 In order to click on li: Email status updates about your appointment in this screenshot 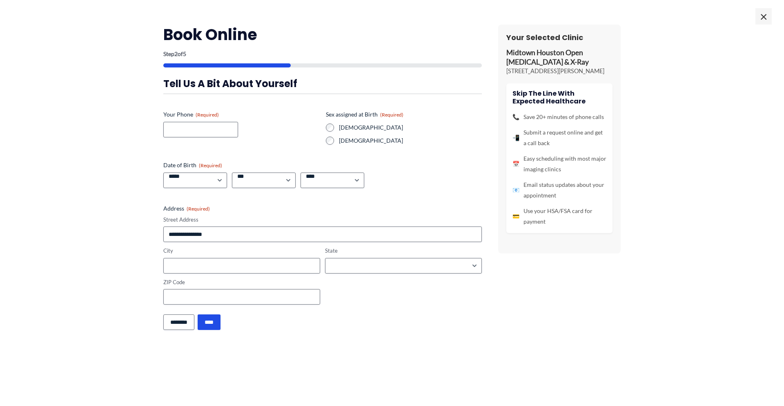, I will do `click(560, 190)`.